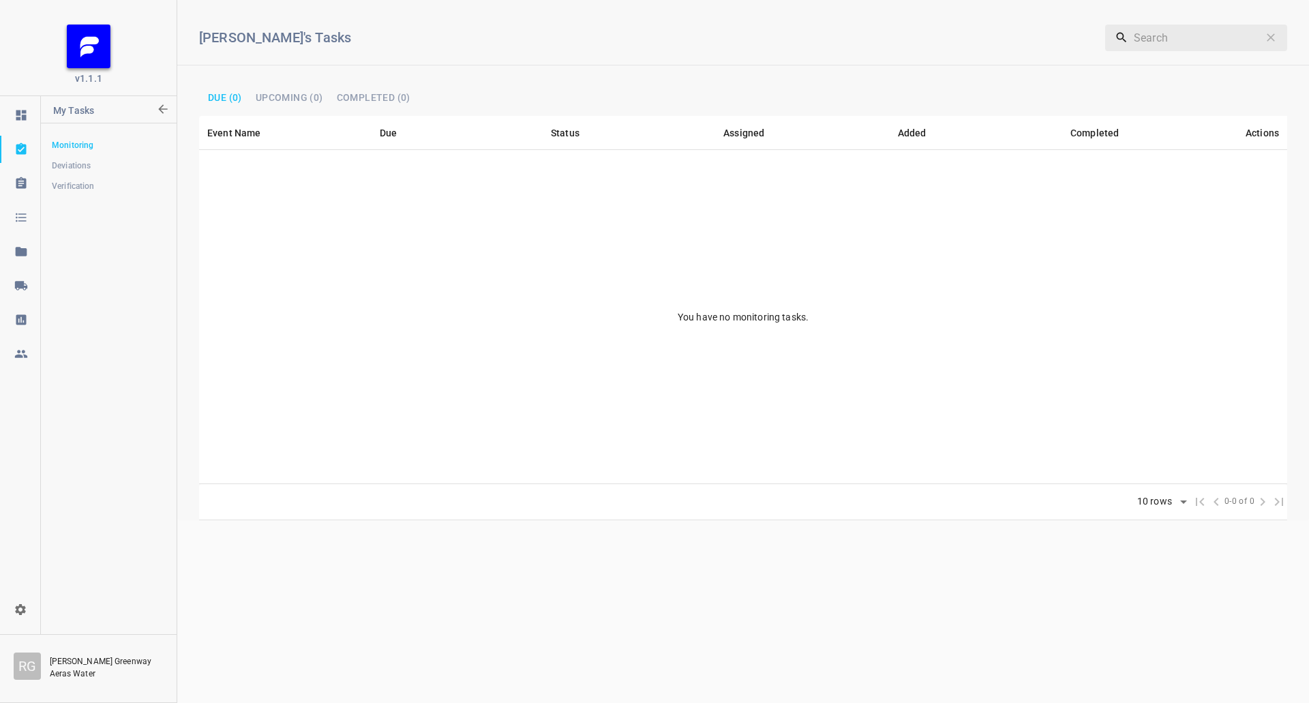 This screenshot has height=703, width=1309. What do you see at coordinates (1239, 502) in the screenshot?
I see `span: 0-0 of 0` at bounding box center [1239, 502].